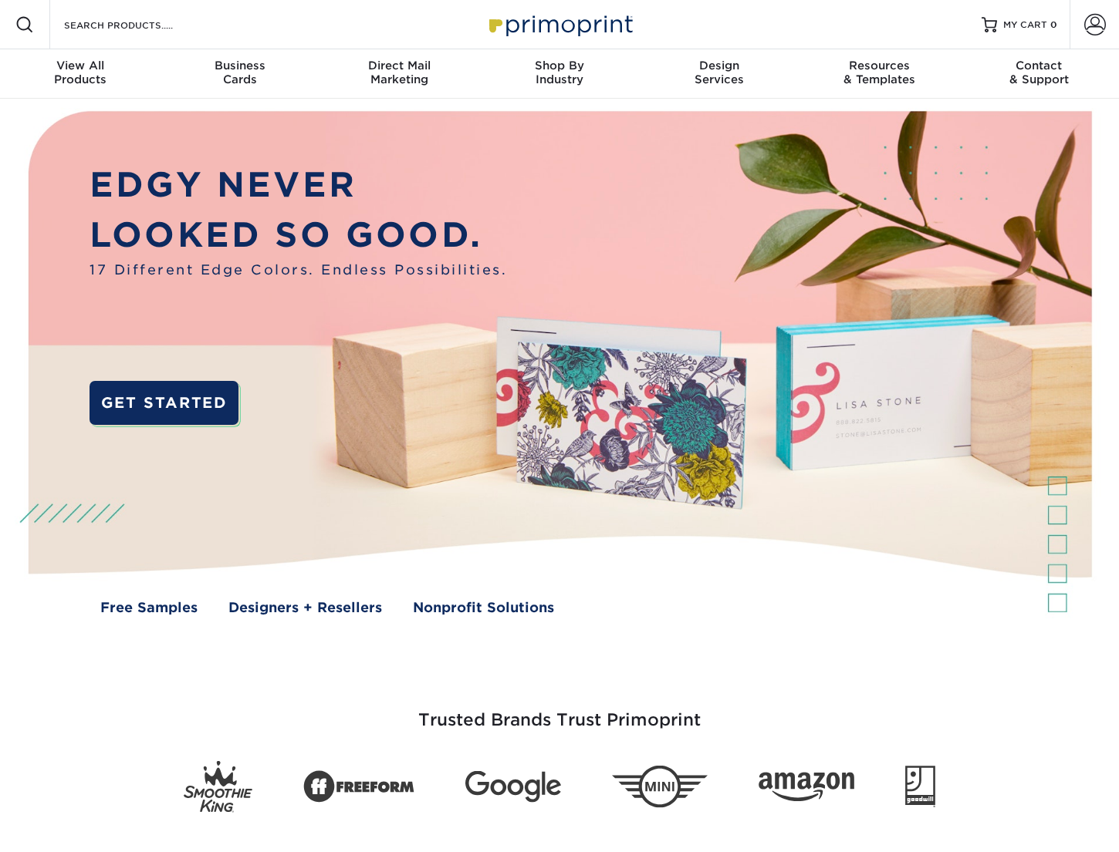  Describe the element at coordinates (719, 73) in the screenshot. I see `div: Services` at that location.